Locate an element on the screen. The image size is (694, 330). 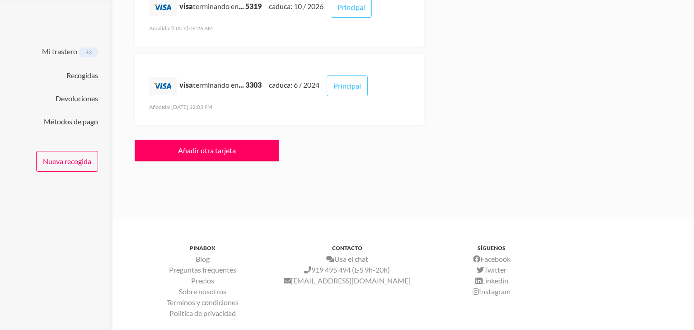
a: Facebook is located at coordinates (492, 259).